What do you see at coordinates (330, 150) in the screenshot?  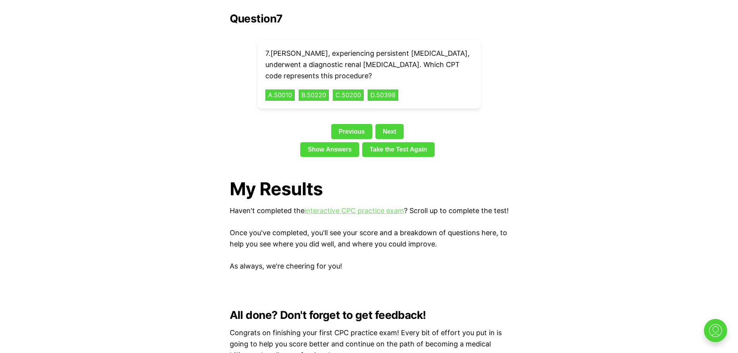 I see `a: Show Answers` at bounding box center [330, 150].